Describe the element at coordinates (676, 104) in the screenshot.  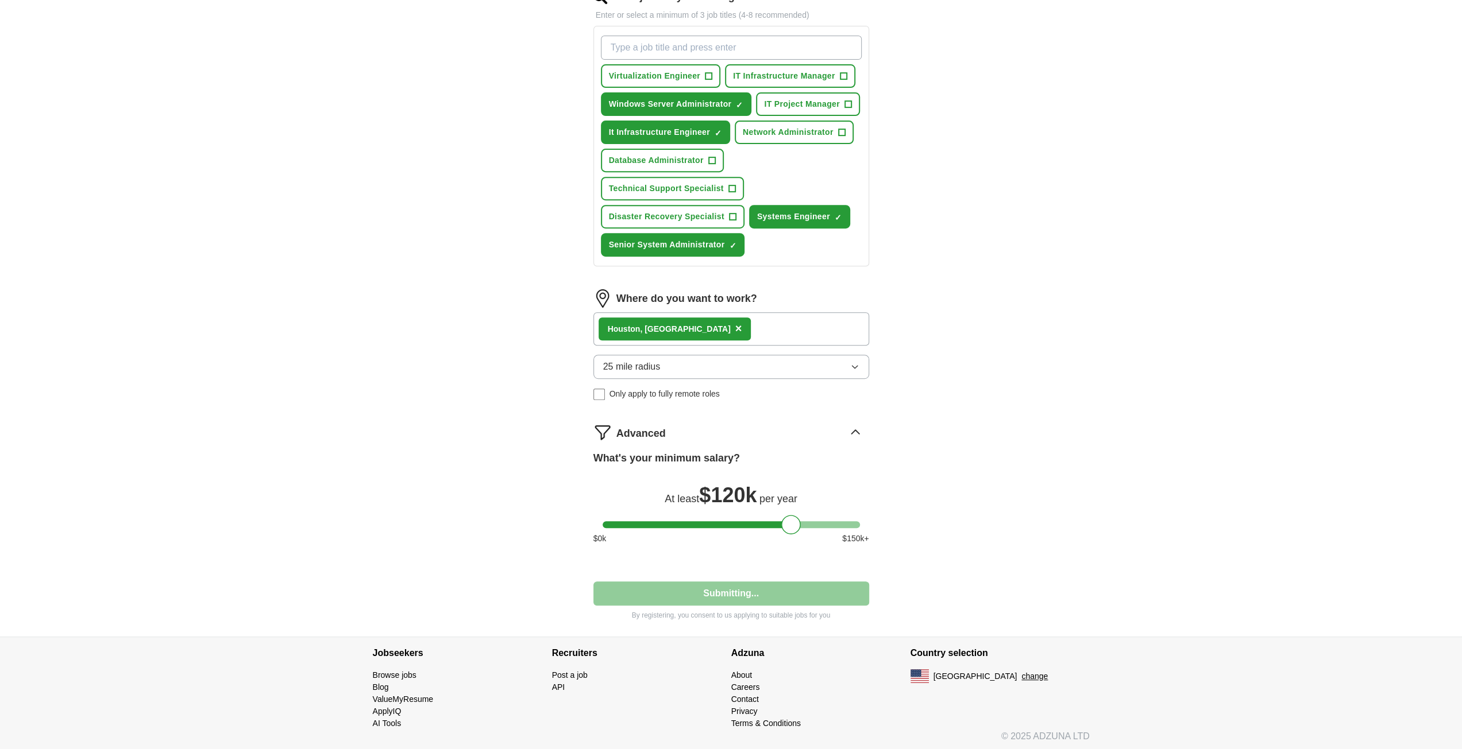
I see `button: Windows Server Administrator✓` at that location.